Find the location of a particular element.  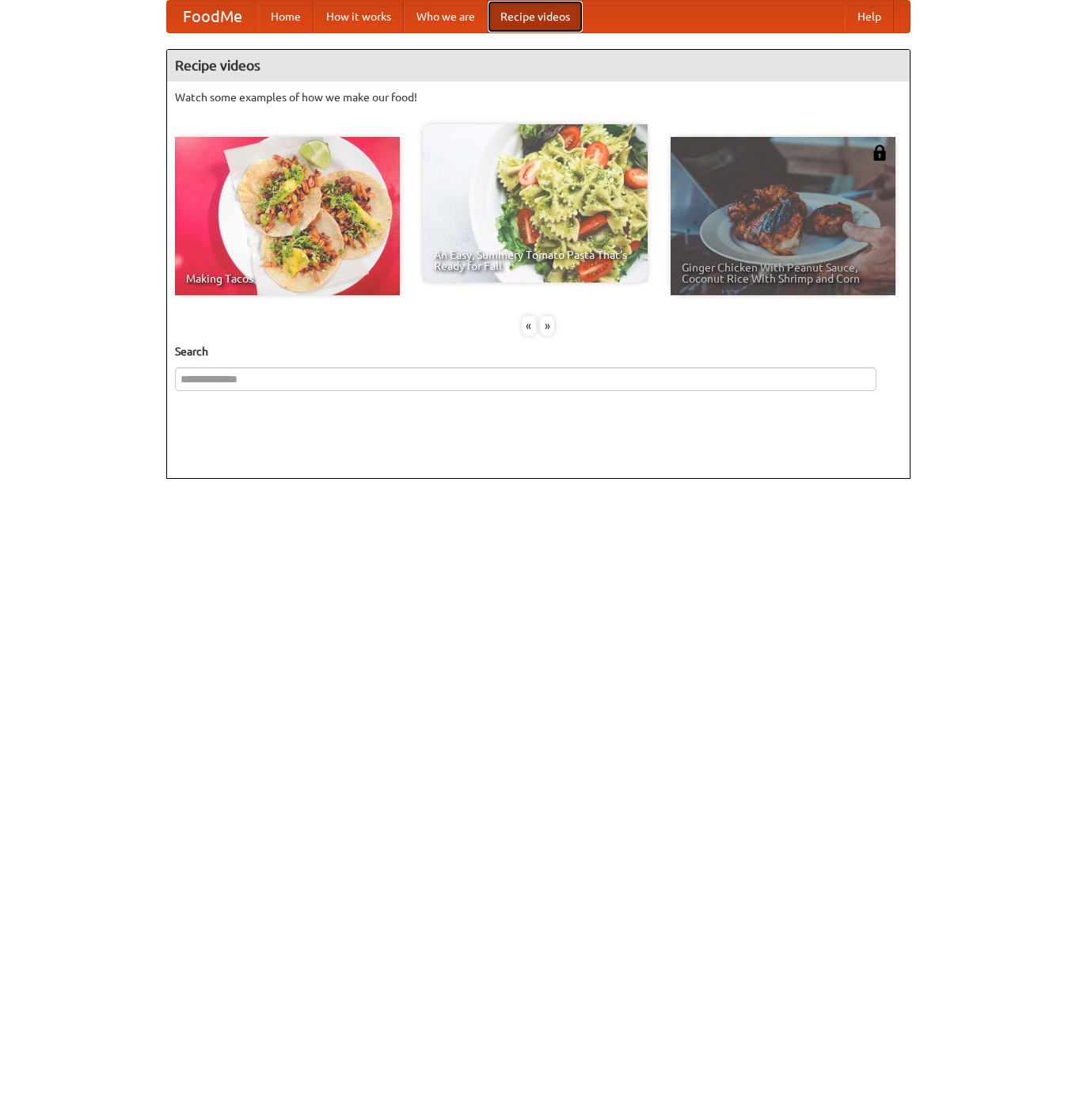

h5: Search is located at coordinates (538, 352).